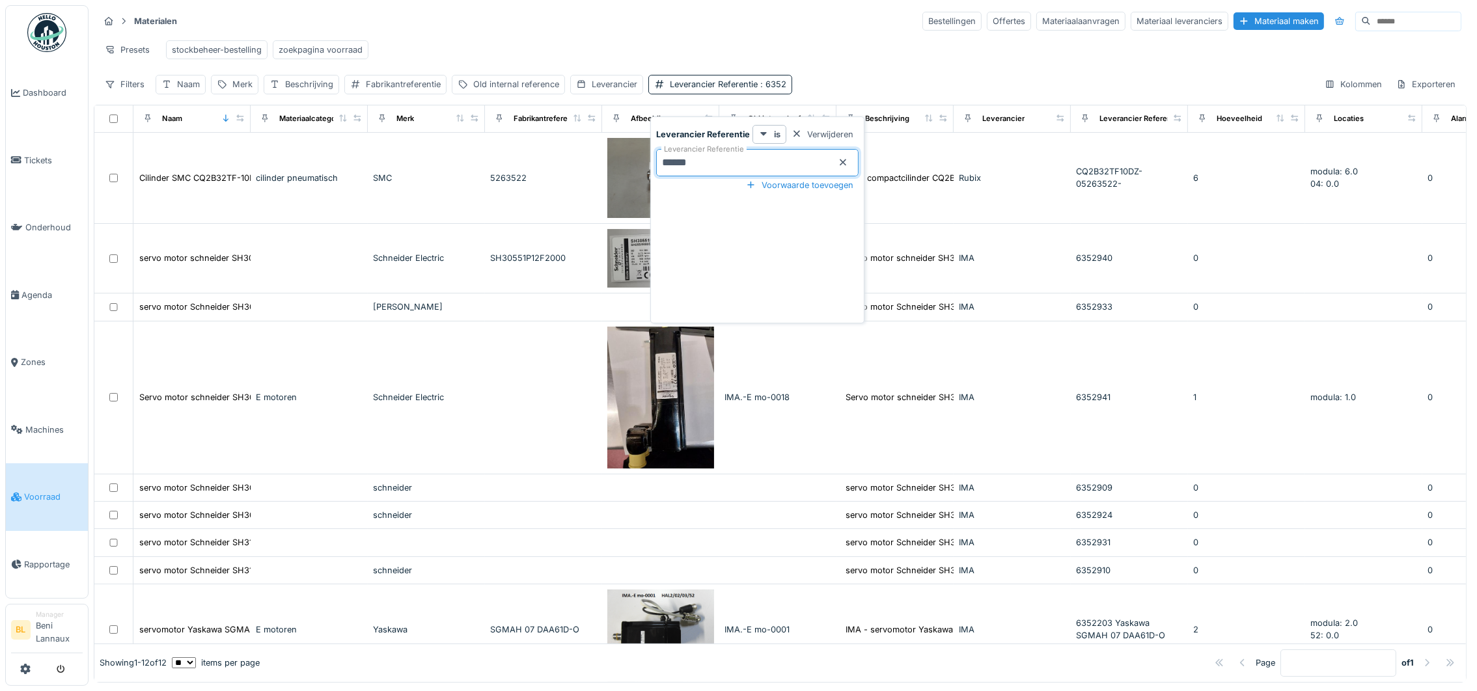  Describe the element at coordinates (614, 84) in the screenshot. I see `div: Leverancier` at that location.